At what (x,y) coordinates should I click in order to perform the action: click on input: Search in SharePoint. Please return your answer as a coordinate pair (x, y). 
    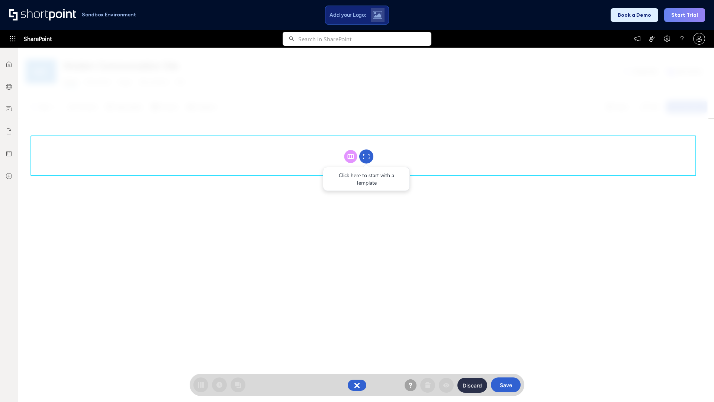
    Looking at the image, I should click on (365, 39).